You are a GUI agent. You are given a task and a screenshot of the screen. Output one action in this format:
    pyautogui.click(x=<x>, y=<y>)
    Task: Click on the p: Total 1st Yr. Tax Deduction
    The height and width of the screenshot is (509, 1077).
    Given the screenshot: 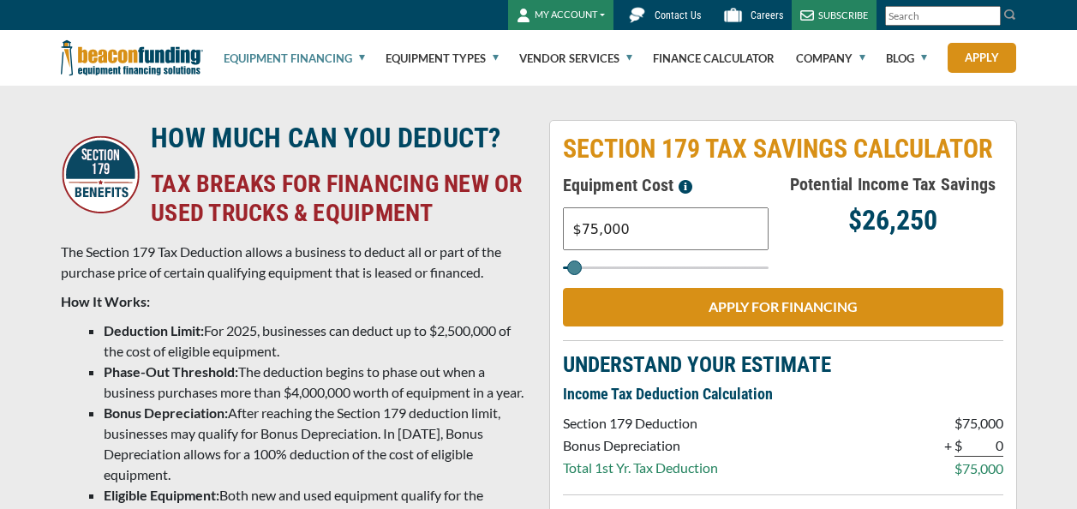 What is the action you would take?
    pyautogui.click(x=640, y=468)
    